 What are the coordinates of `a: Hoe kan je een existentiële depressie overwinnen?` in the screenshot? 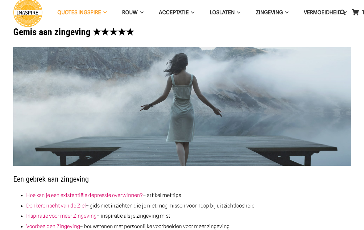 It's located at (85, 195).